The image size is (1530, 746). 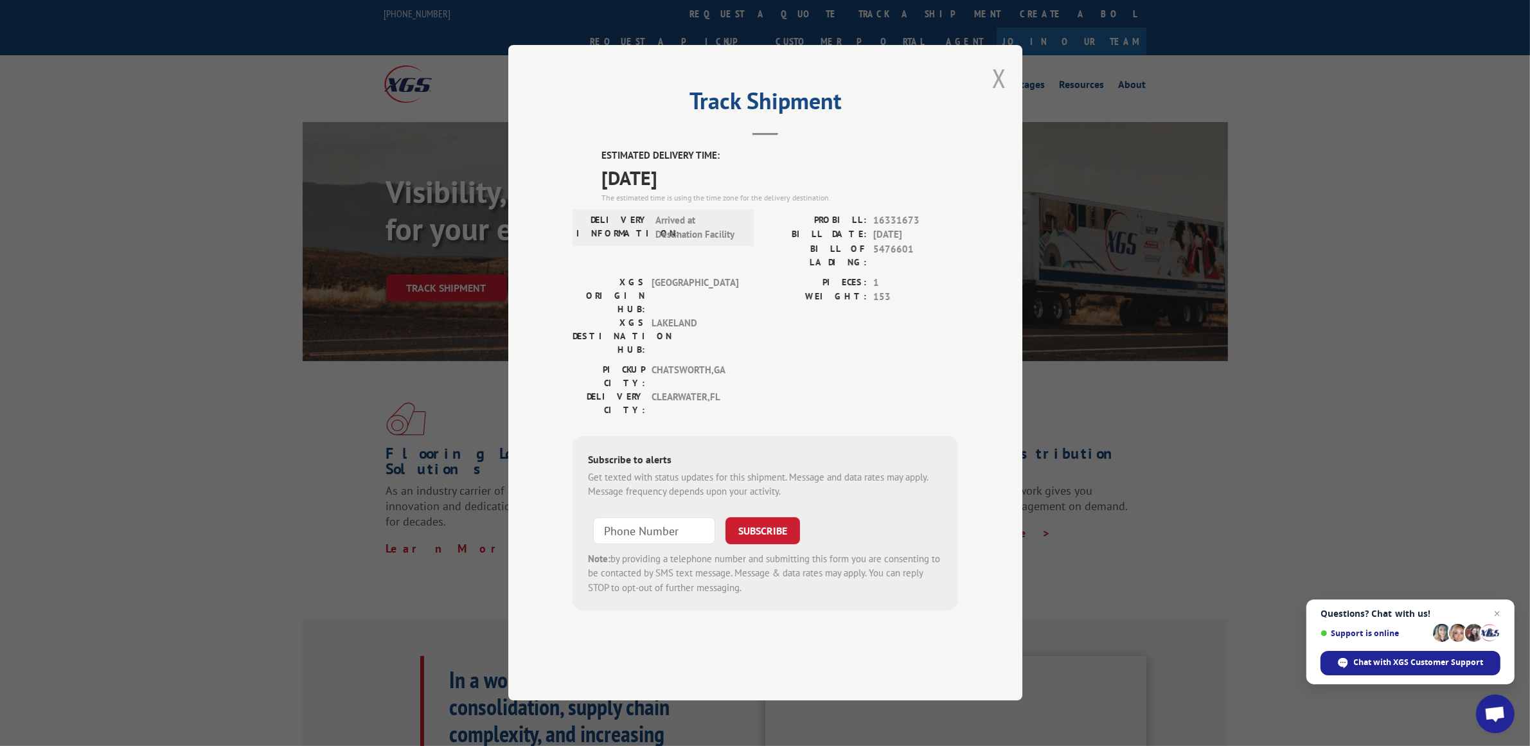 I want to click on span: Questions? Chat with us!, so click(x=1411, y=614).